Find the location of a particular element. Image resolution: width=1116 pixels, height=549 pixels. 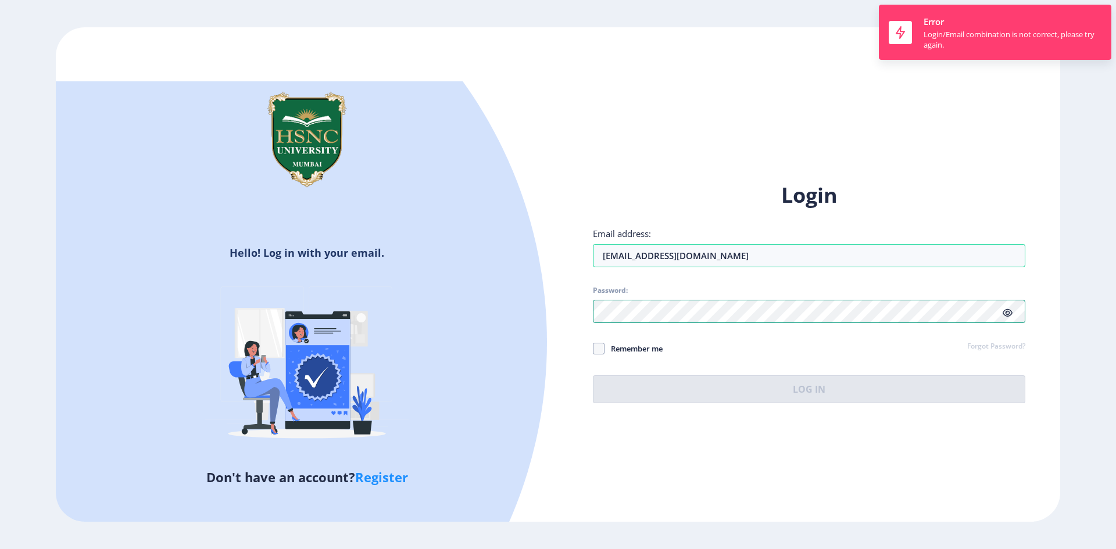

a: Register is located at coordinates (381, 477).